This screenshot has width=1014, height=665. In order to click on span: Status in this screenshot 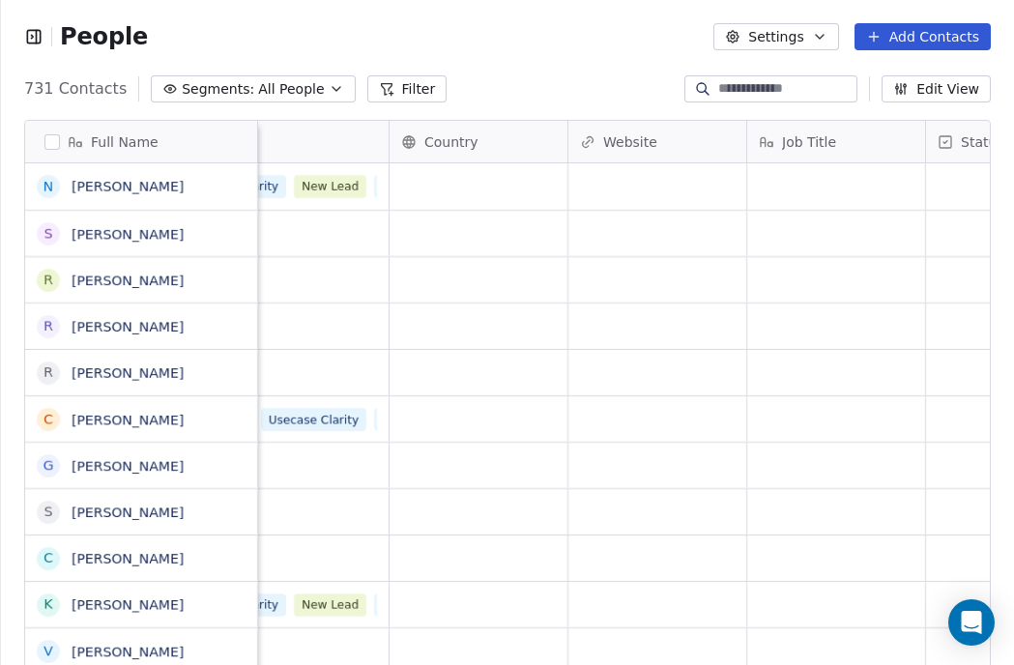, I will do `click(982, 142)`.